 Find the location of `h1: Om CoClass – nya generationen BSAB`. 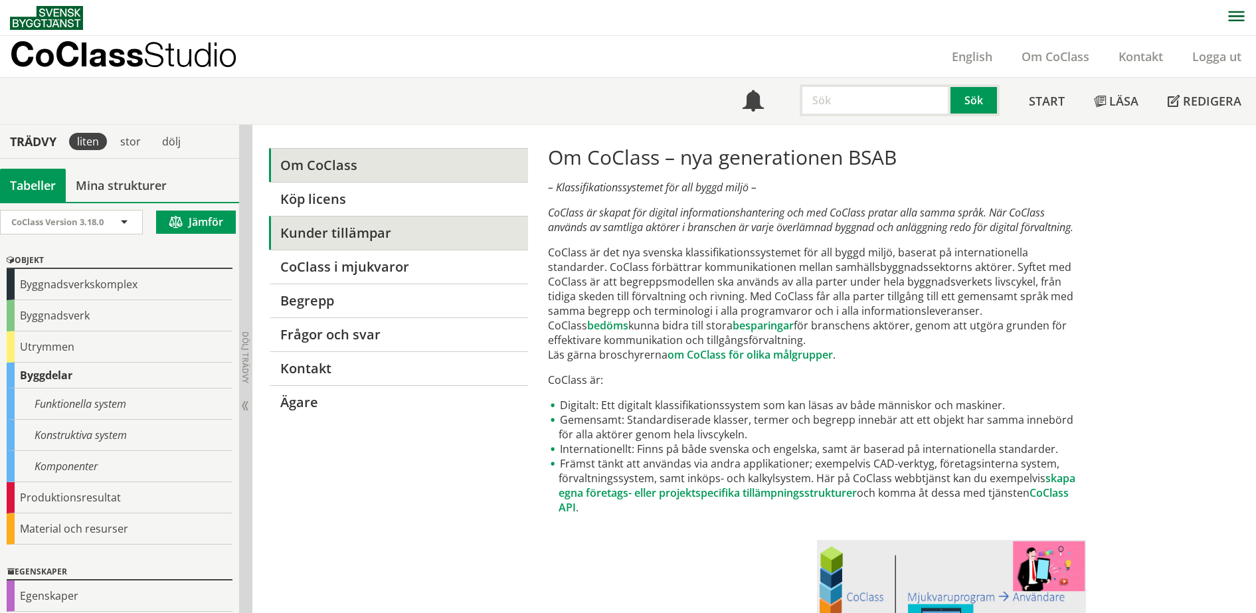

h1: Om CoClass – nya generationen BSAB is located at coordinates (816, 157).